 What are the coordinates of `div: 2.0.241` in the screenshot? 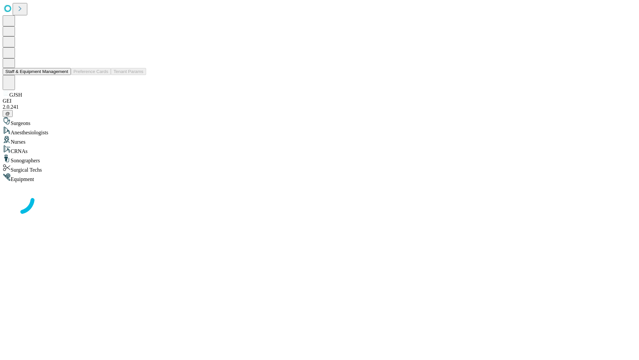 It's located at (320, 107).